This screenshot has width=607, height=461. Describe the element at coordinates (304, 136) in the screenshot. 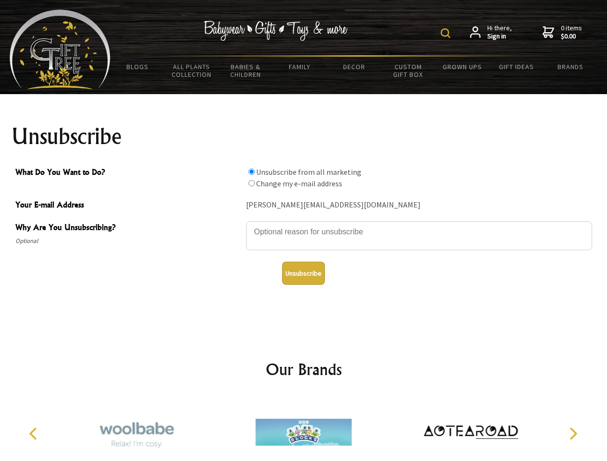

I see `h1: Unsubscribe` at that location.